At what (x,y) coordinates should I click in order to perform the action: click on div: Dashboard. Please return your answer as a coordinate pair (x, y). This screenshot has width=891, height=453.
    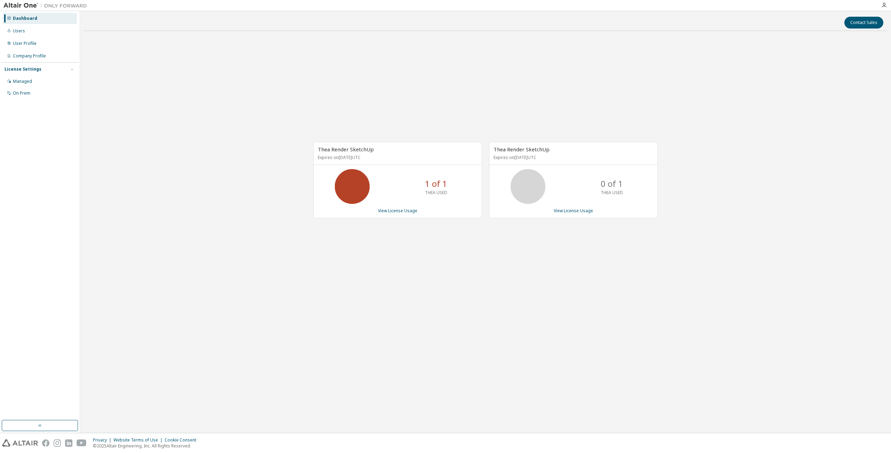
    Looking at the image, I should click on (25, 18).